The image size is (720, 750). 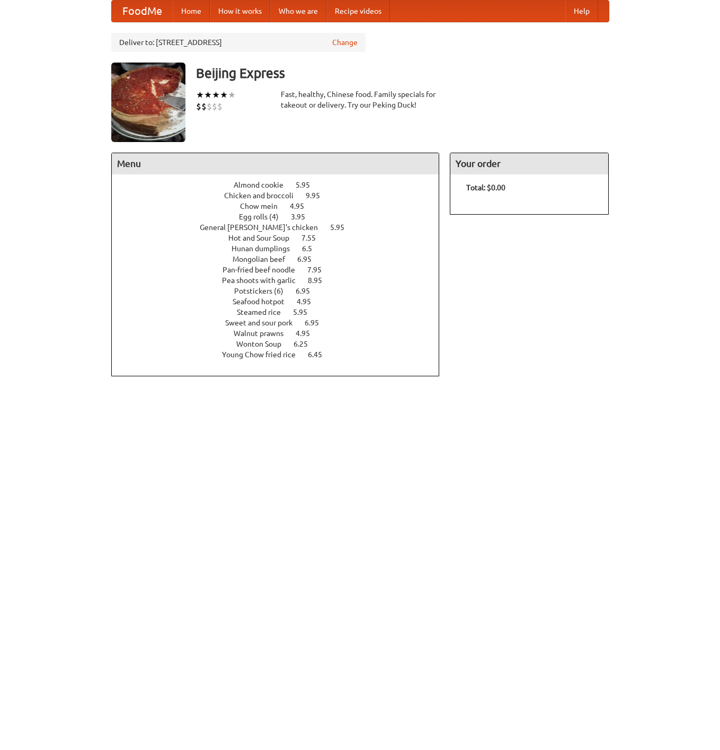 I want to click on h3: Beijing Express, so click(x=403, y=73).